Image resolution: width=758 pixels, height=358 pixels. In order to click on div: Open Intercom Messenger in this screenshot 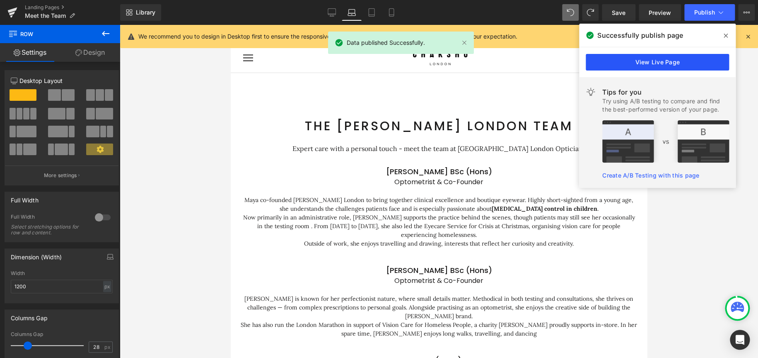, I will do `click(740, 339)`.